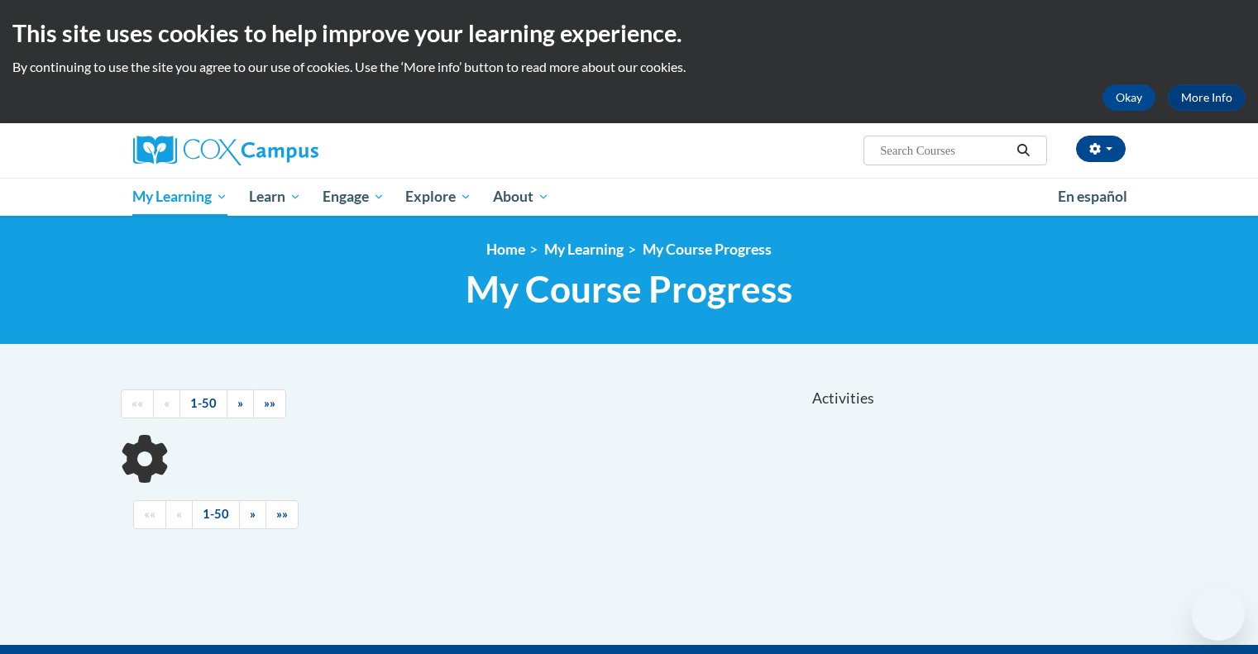  Describe the element at coordinates (1093, 197) in the screenshot. I see `a: En español` at that location.